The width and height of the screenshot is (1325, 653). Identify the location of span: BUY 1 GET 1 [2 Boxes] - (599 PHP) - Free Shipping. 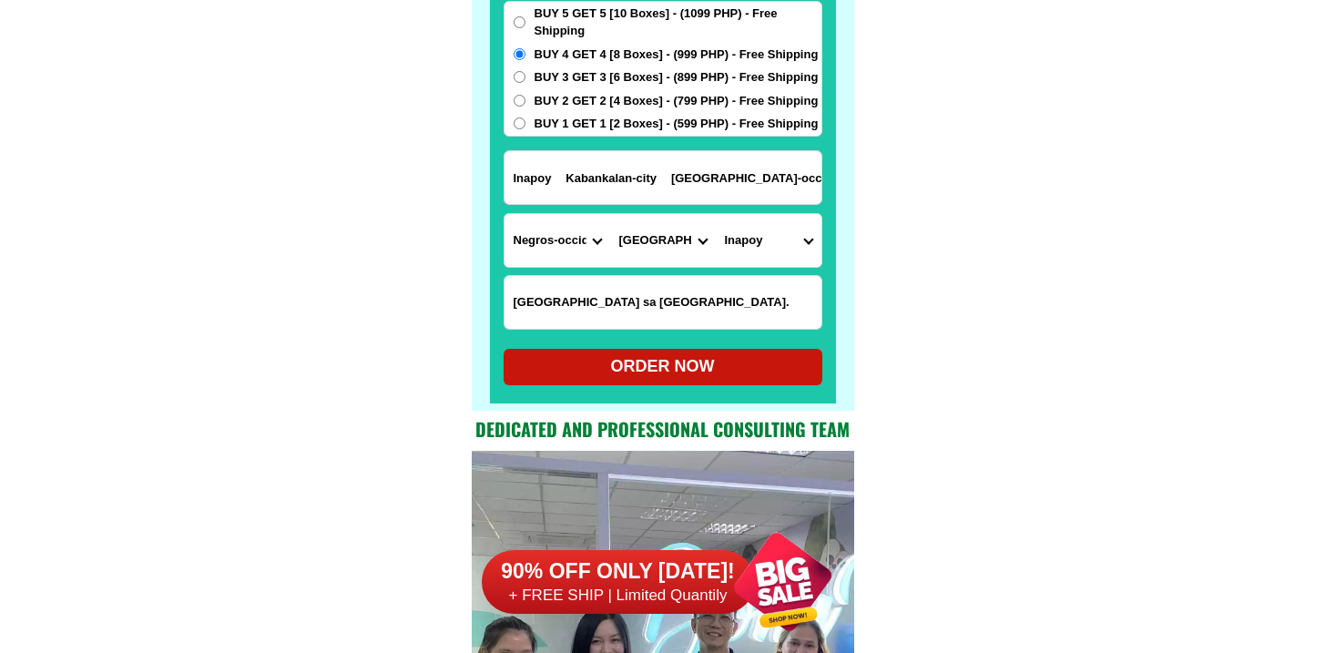
(677, 124).